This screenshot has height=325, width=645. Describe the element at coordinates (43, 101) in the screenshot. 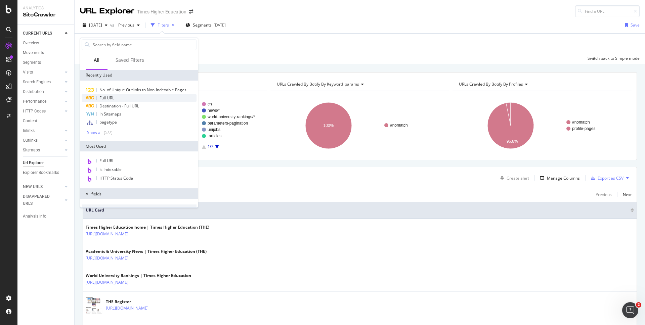

I see `a: Performance` at that location.